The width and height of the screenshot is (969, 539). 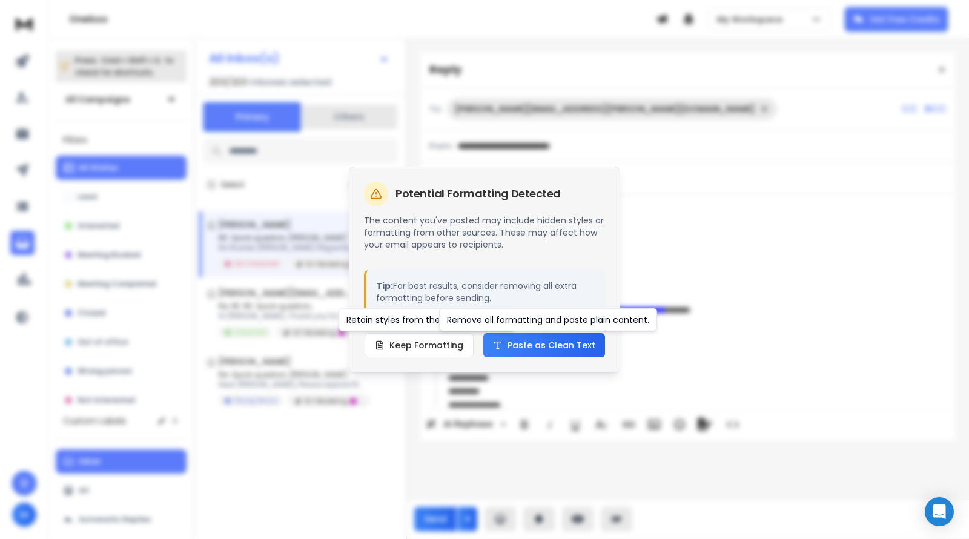 I want to click on h2: Potential Formatting Detected, so click(x=478, y=194).